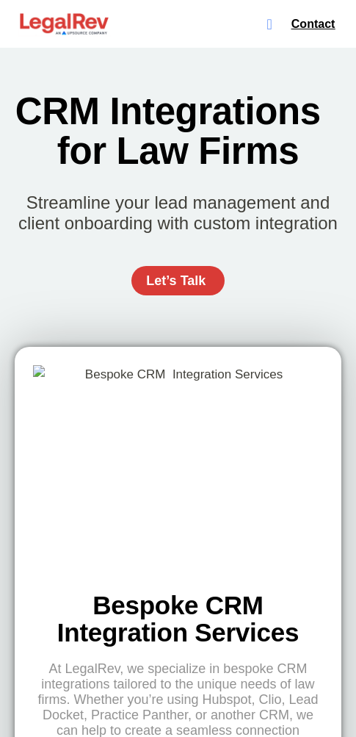  I want to click on h2: Bespoke CRM Integration Services, so click(178, 619).